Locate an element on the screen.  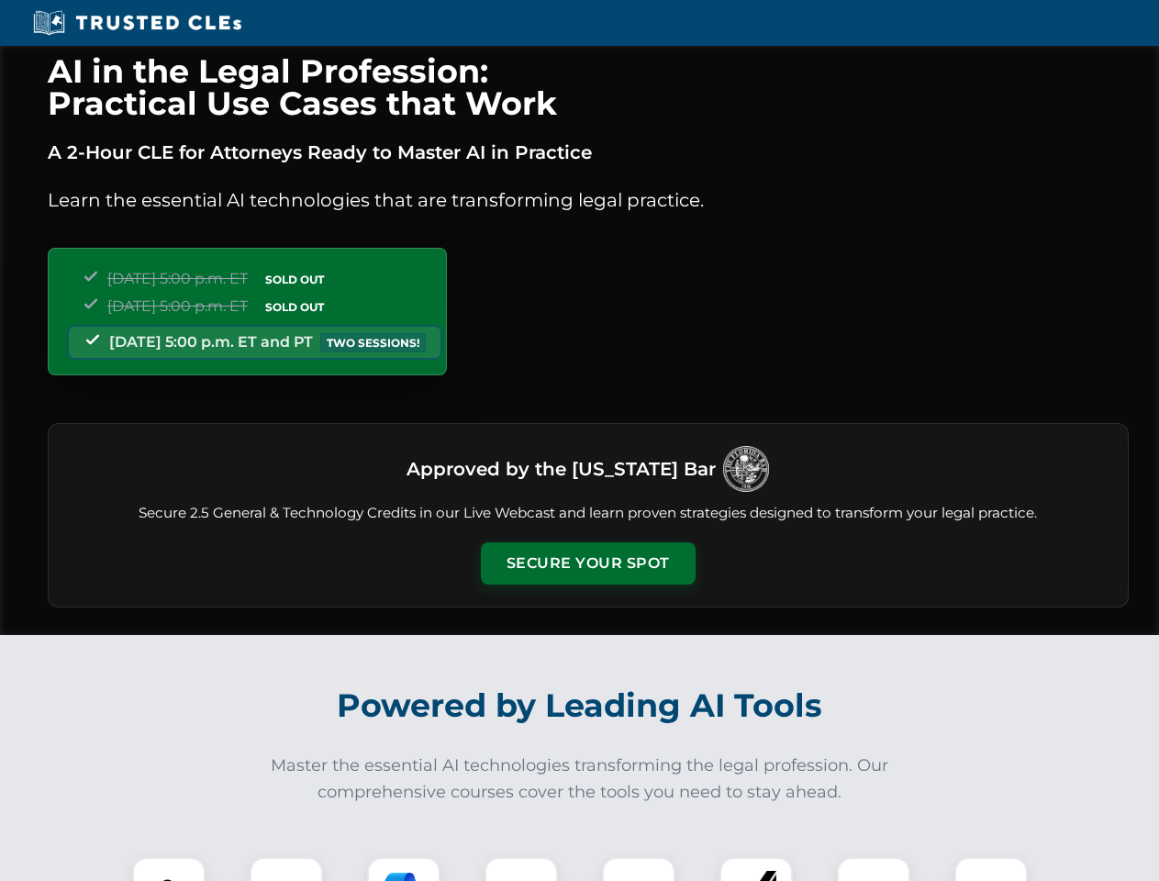
p: Learn the essential AI technologies that are transforming legal practice. is located at coordinates (588, 200).